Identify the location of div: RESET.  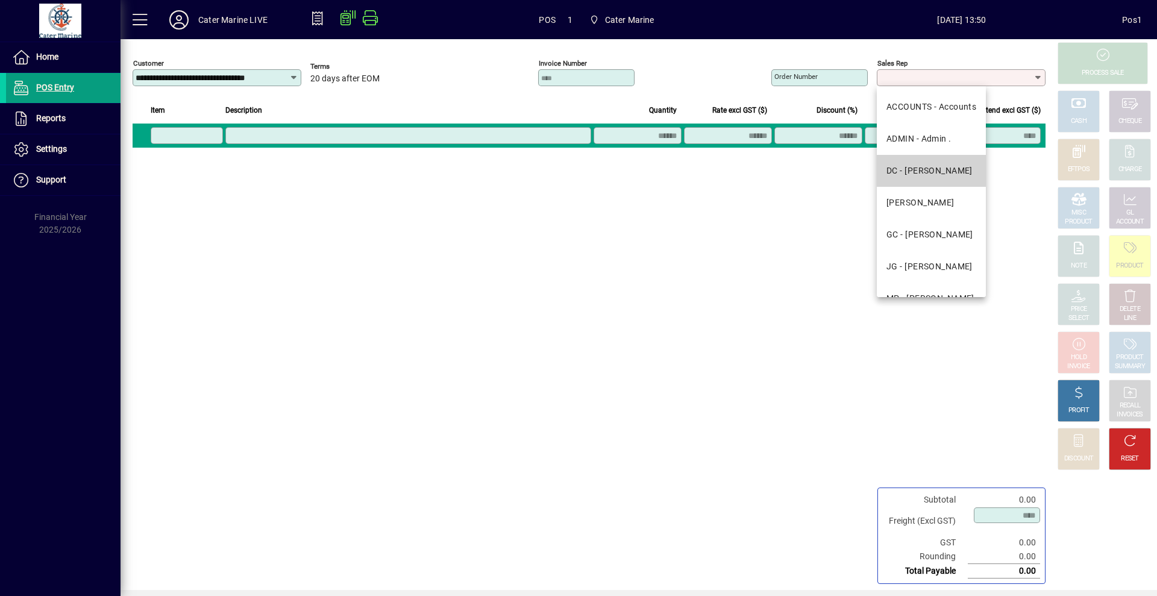
(1130, 459).